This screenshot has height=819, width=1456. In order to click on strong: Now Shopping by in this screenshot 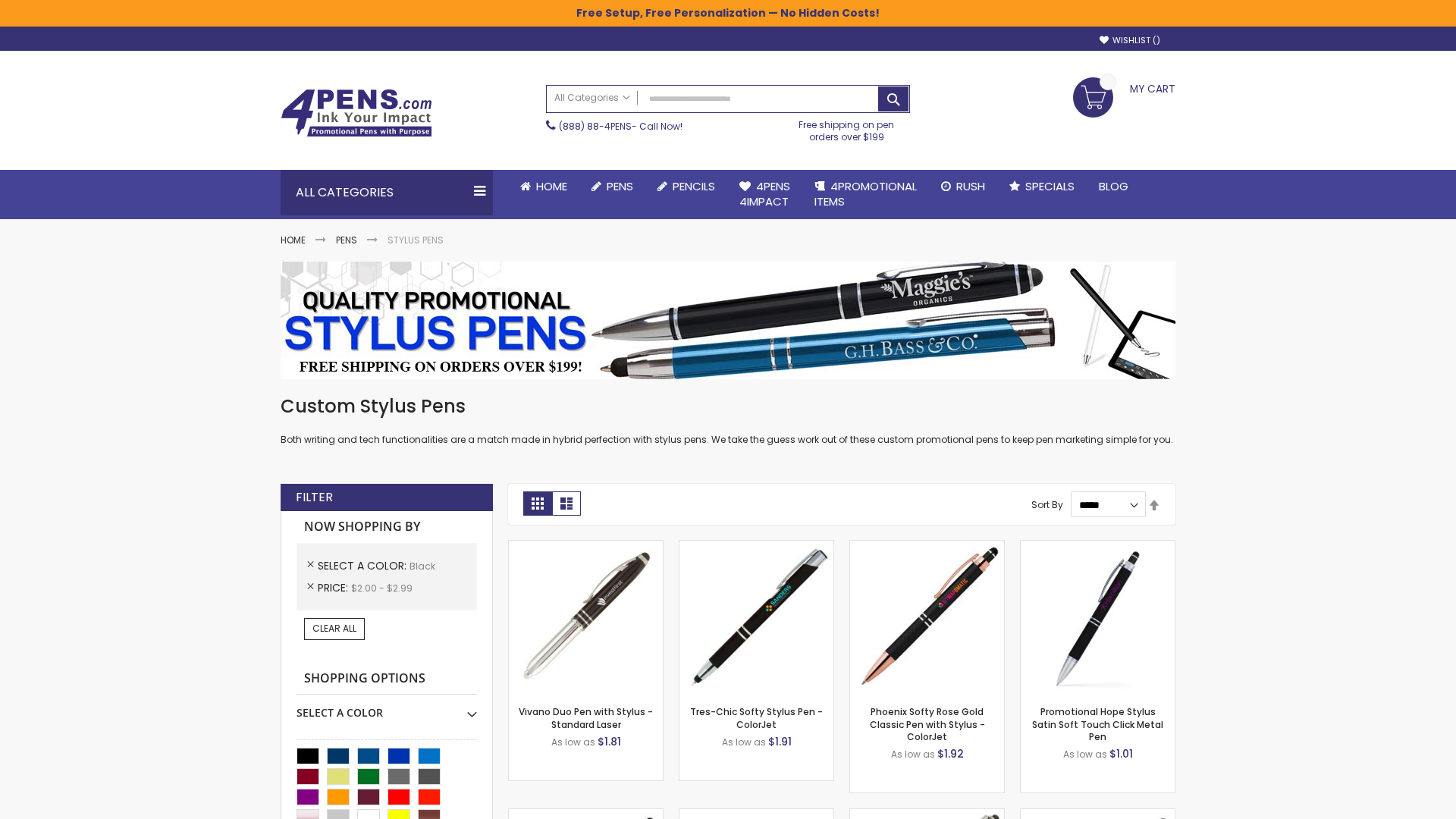, I will do `click(387, 527)`.